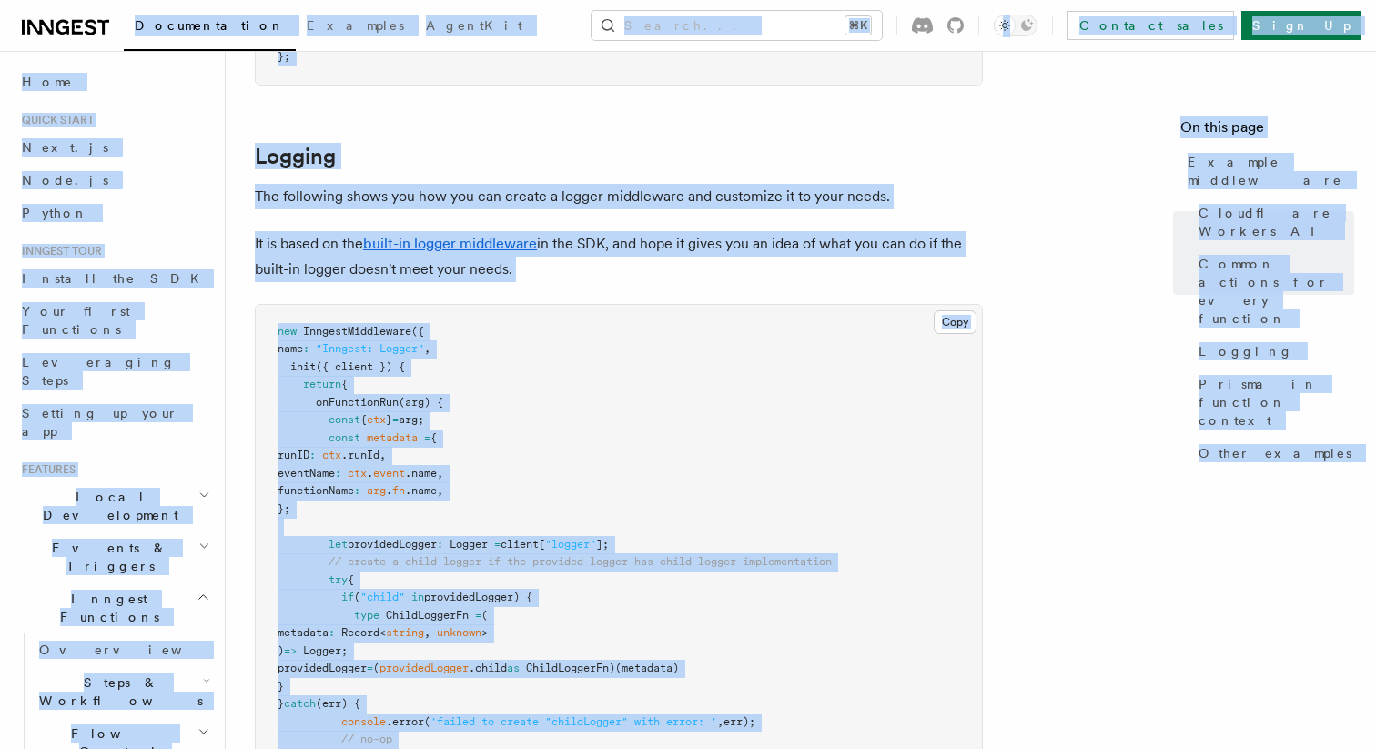 The height and width of the screenshot is (749, 1376). What do you see at coordinates (389, 473) in the screenshot?
I see `span: event` at bounding box center [389, 473].